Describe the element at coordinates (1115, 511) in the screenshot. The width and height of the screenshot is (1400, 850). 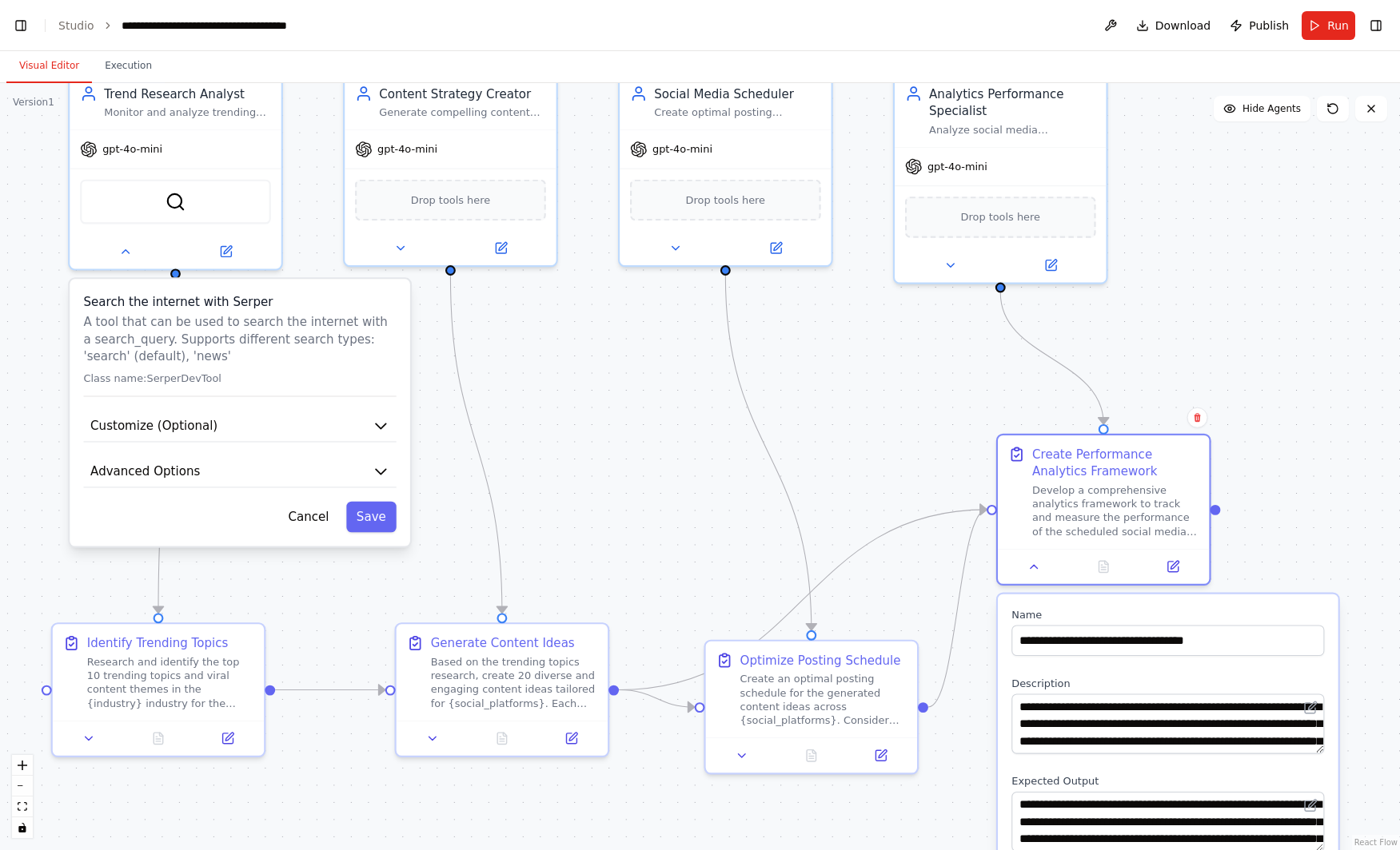
I see `div: Develop a comprehensive analytics framework to track and measure the performance of the scheduled...` at that location.